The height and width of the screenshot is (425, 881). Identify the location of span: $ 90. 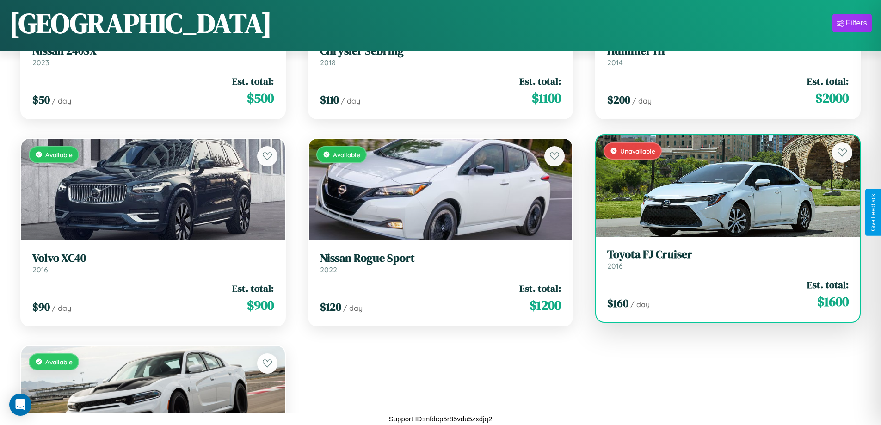
(41, 307).